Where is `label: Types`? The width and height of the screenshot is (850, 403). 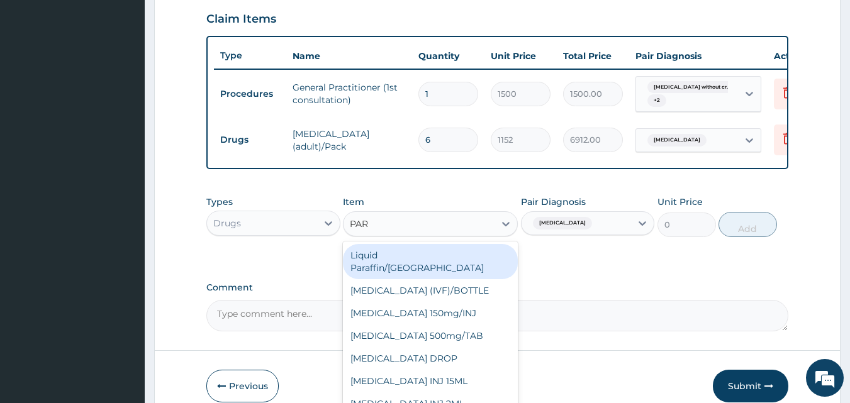
label: Types is located at coordinates (220, 202).